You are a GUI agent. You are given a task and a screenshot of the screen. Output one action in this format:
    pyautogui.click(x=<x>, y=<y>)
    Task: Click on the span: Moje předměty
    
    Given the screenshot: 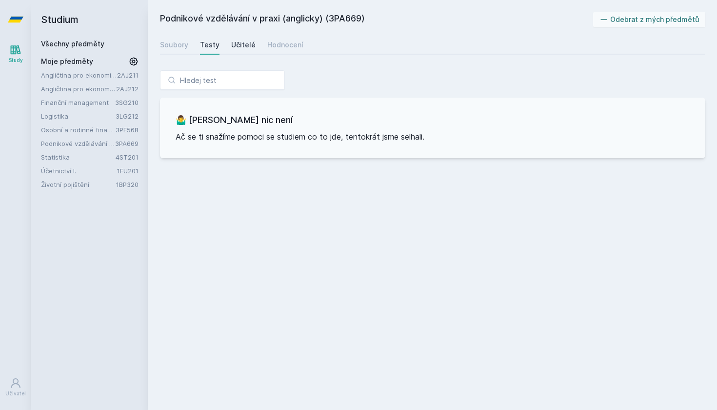 What is the action you would take?
    pyautogui.click(x=67, y=61)
    